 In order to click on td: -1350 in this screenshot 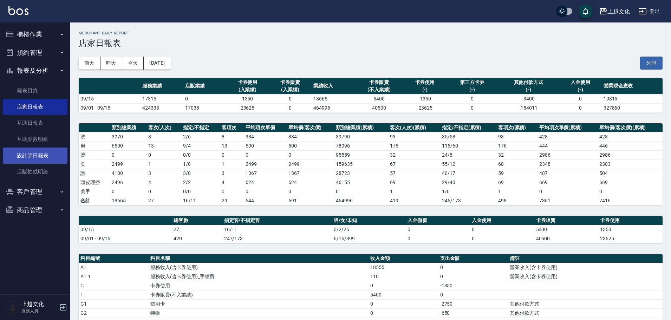, I will do `click(425, 99)`.